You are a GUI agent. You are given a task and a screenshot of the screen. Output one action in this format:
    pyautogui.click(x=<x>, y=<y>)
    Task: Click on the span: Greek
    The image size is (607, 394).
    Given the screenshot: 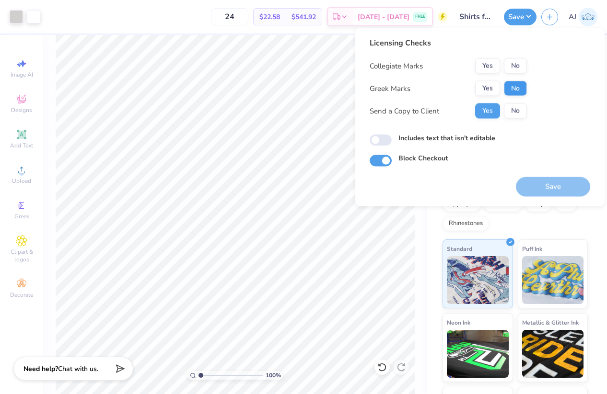 What is the action you would take?
    pyautogui.click(x=22, y=217)
    